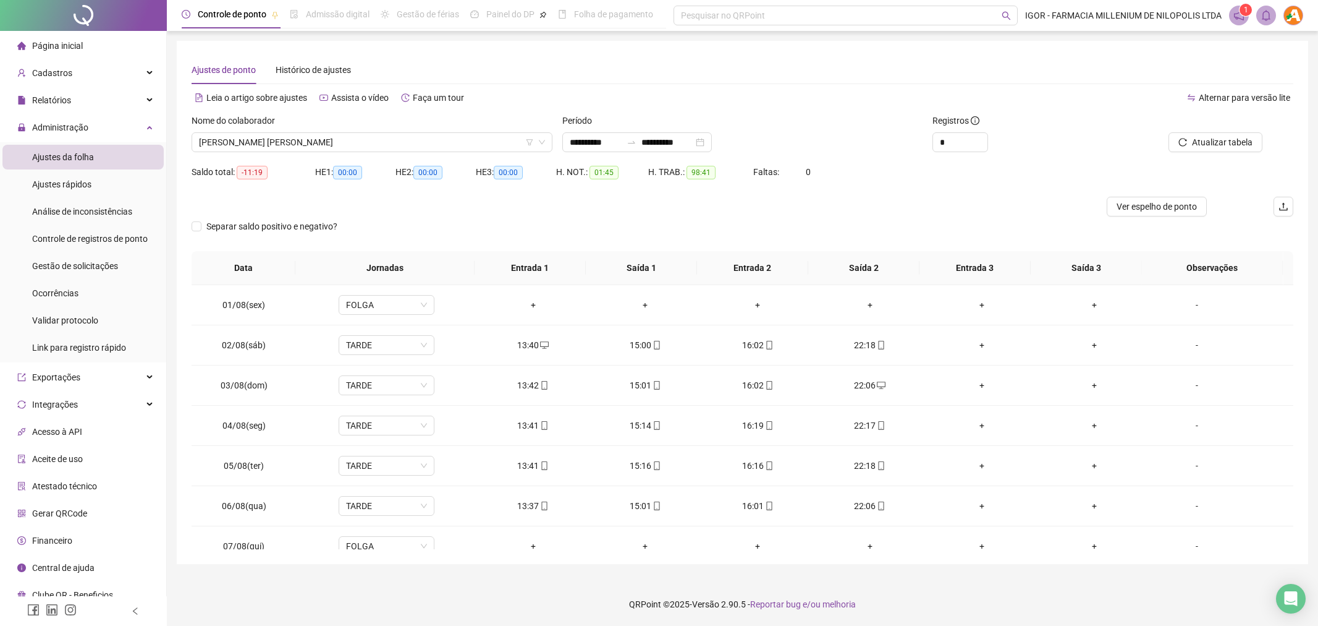  Describe the element at coordinates (1245, 98) in the screenshot. I see `span: Alternar para versão lite` at that location.